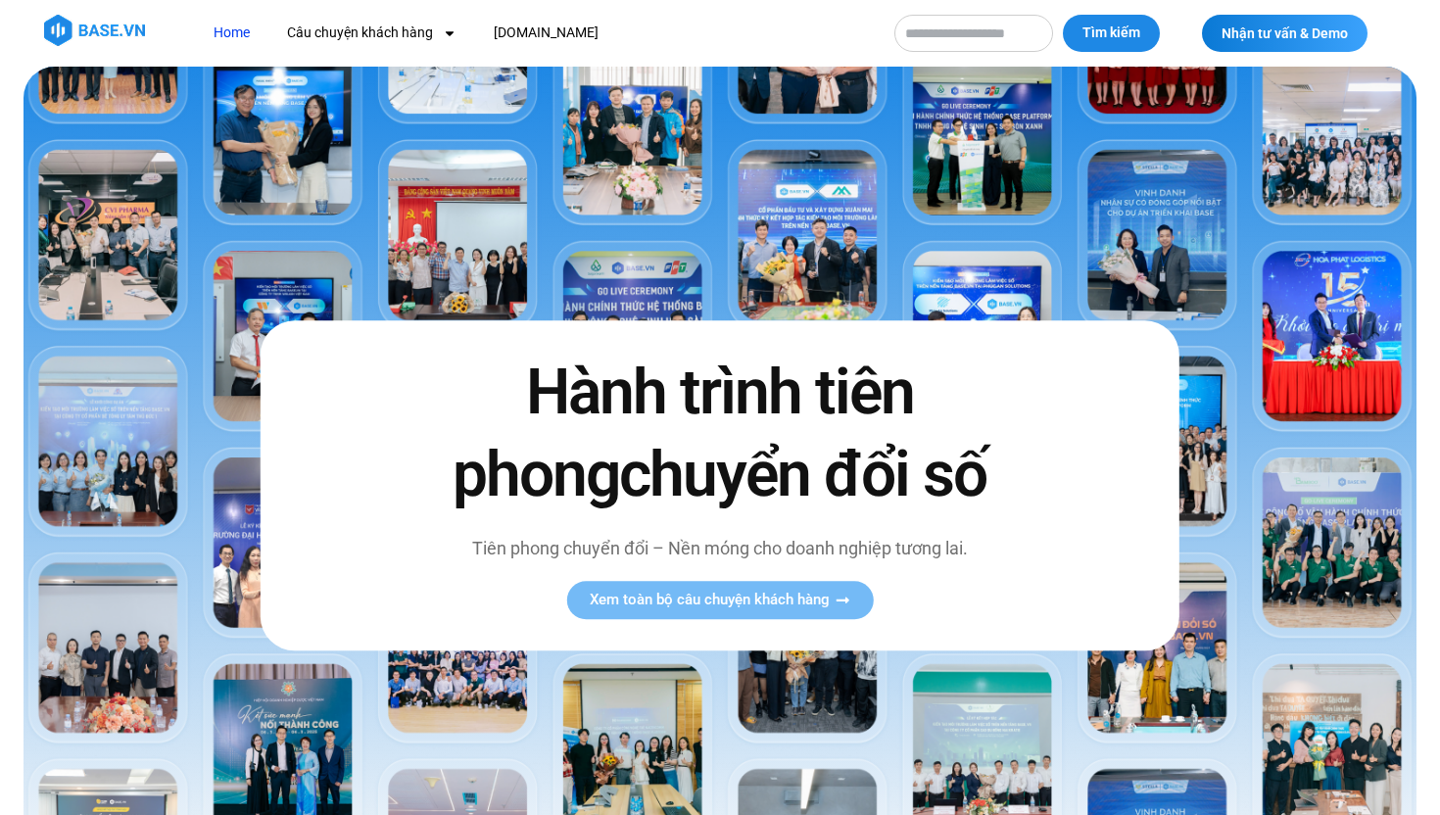 The height and width of the screenshot is (815, 1440). Describe the element at coordinates (1111, 33) in the screenshot. I see `span: Tìm kiếm` at that location.